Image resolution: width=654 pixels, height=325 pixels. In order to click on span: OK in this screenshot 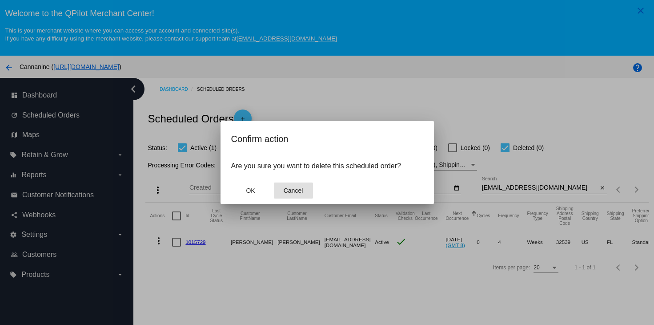, I will do `click(250, 190)`.